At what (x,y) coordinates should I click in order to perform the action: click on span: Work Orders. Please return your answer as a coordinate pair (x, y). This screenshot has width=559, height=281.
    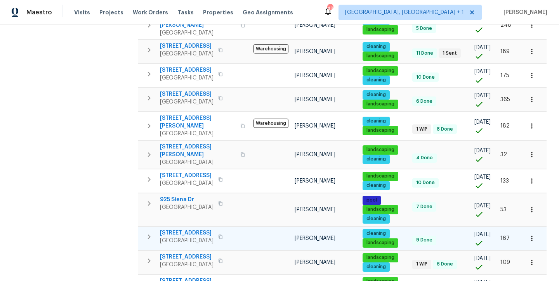
    Looking at the image, I should click on (150, 12).